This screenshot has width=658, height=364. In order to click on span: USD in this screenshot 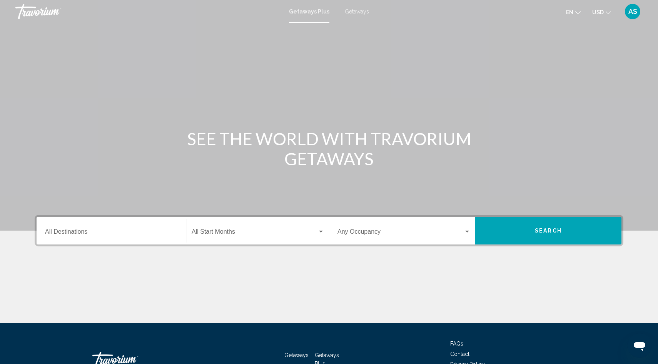, I will do `click(598, 12)`.